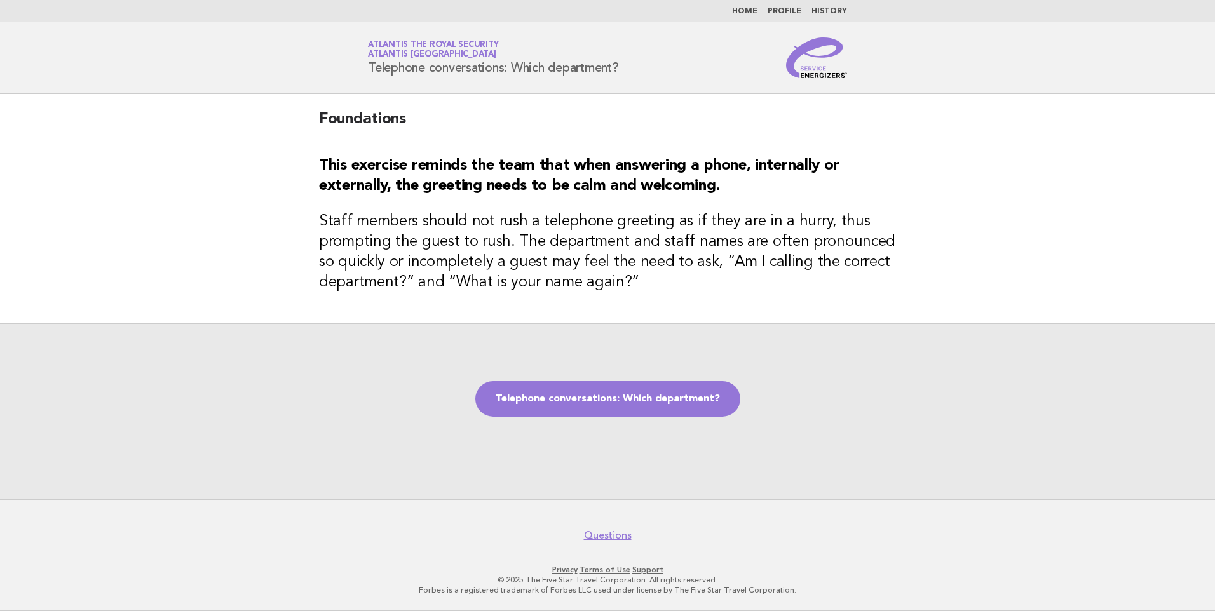  I want to click on a: Terms of Use, so click(605, 570).